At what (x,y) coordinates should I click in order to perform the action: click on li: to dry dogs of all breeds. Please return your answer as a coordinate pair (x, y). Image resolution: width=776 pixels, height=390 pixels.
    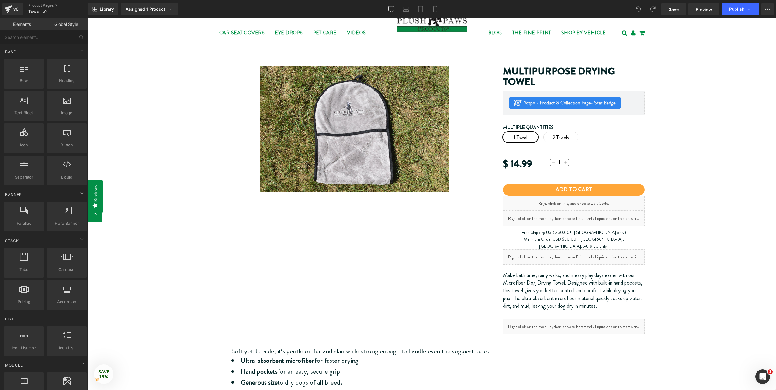
    Looking at the image, I should click on (297, 365).